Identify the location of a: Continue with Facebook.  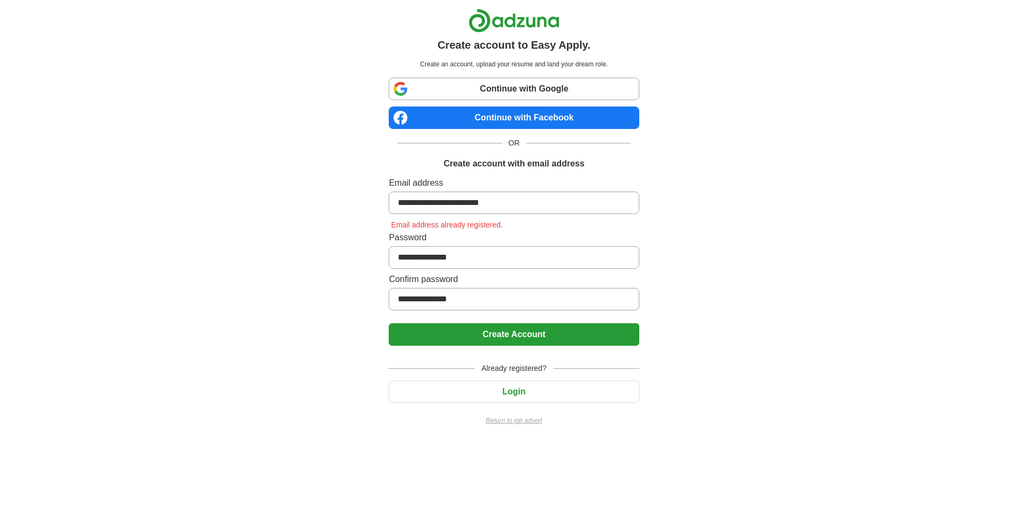
(513, 118).